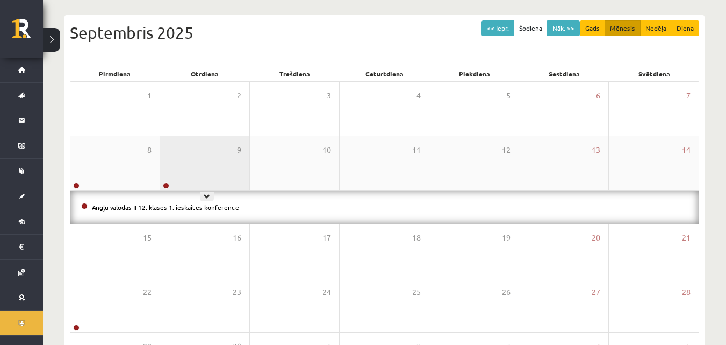 The width and height of the screenshot is (726, 345). What do you see at coordinates (654, 74) in the screenshot?
I see `div: Svētdiena` at bounding box center [654, 74].